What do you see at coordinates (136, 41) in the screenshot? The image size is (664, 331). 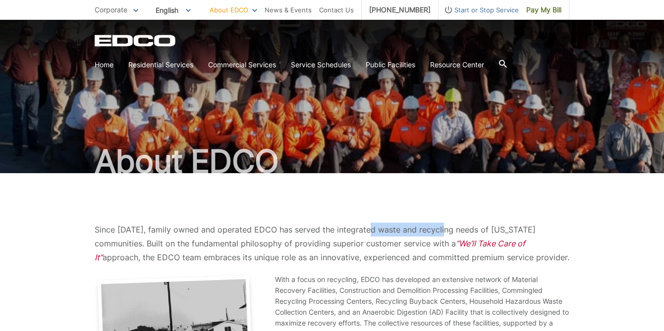 I see `a: EDCD logo. Return to the homepage.` at bounding box center [136, 41].